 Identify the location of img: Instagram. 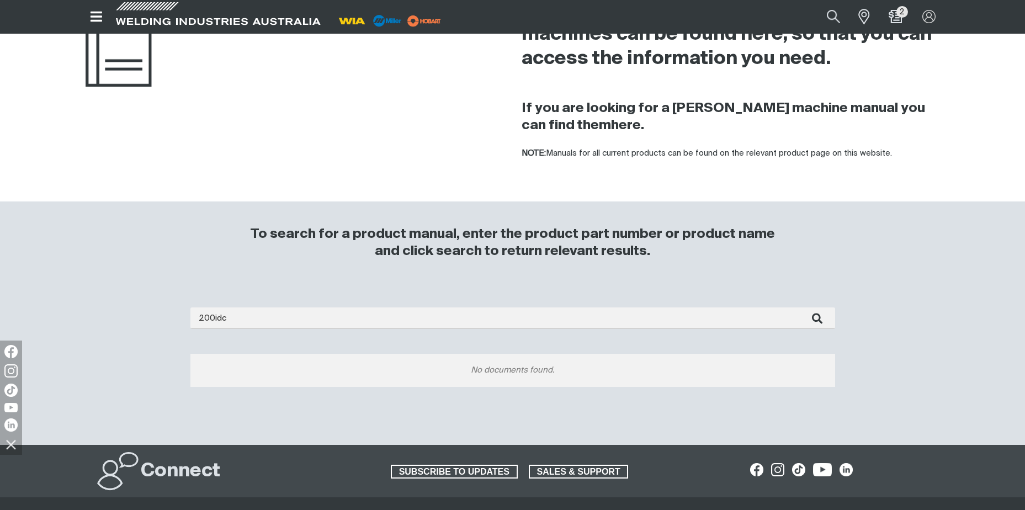
(11, 371).